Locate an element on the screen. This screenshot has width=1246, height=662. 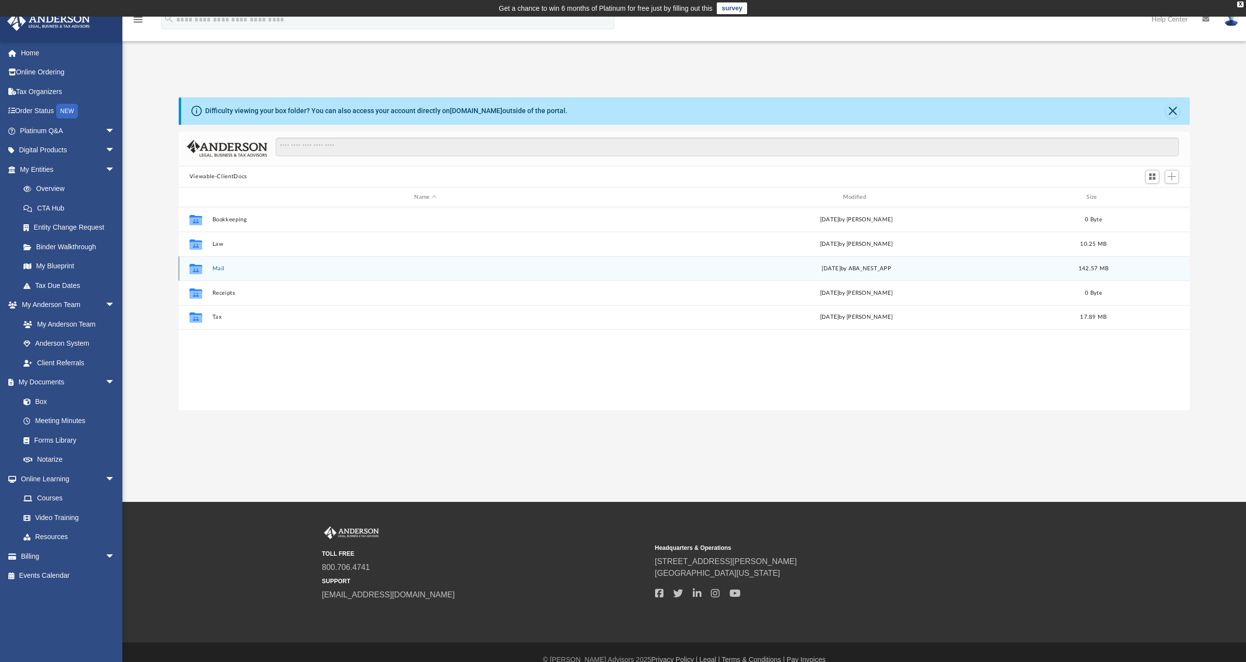
a: Box is located at coordinates (67, 402).